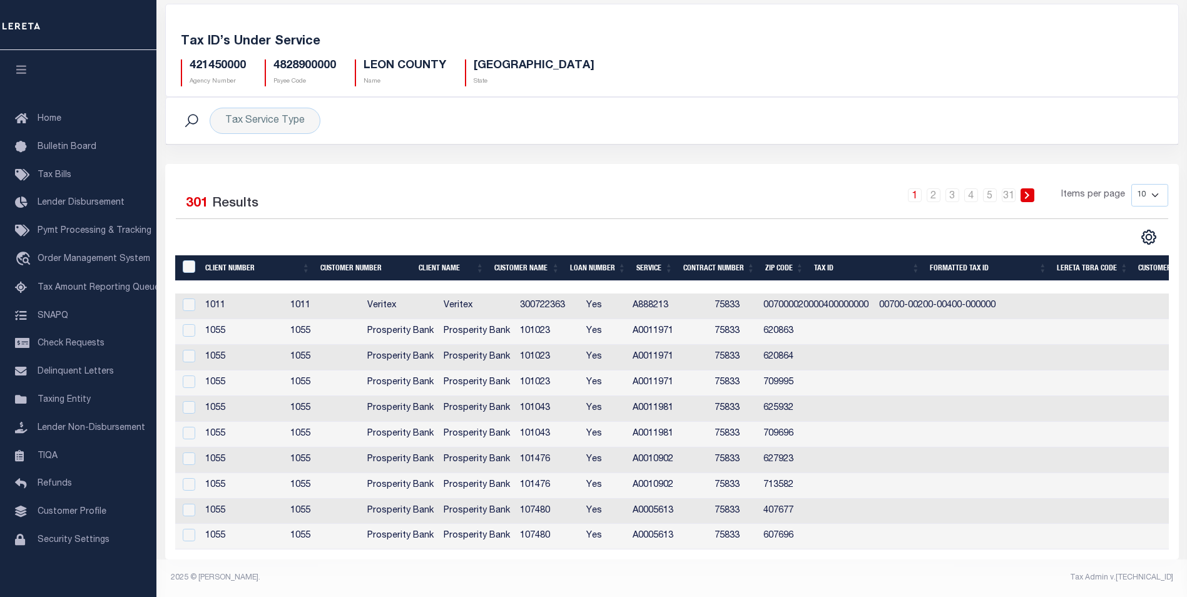  What do you see at coordinates (816, 357) in the screenshot?
I see `td: 620864` at bounding box center [816, 357].